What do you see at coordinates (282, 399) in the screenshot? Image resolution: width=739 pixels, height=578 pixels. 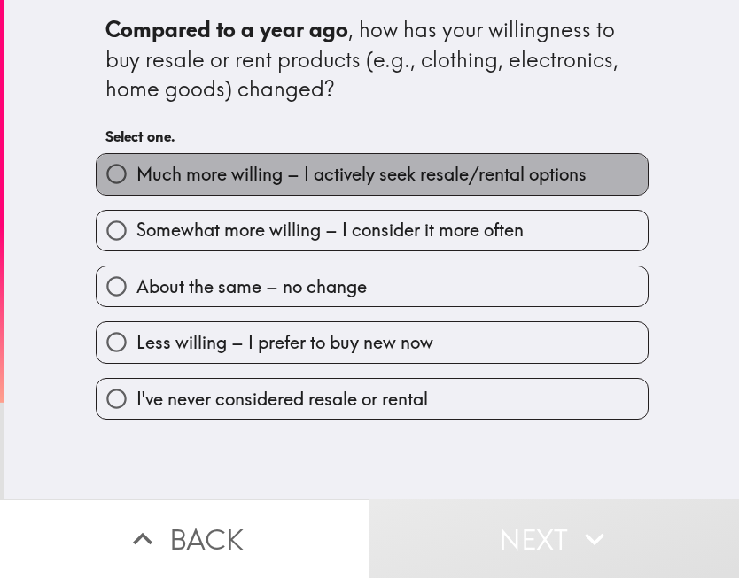 I see `span: I've never considered resale or rental` at bounding box center [282, 399].